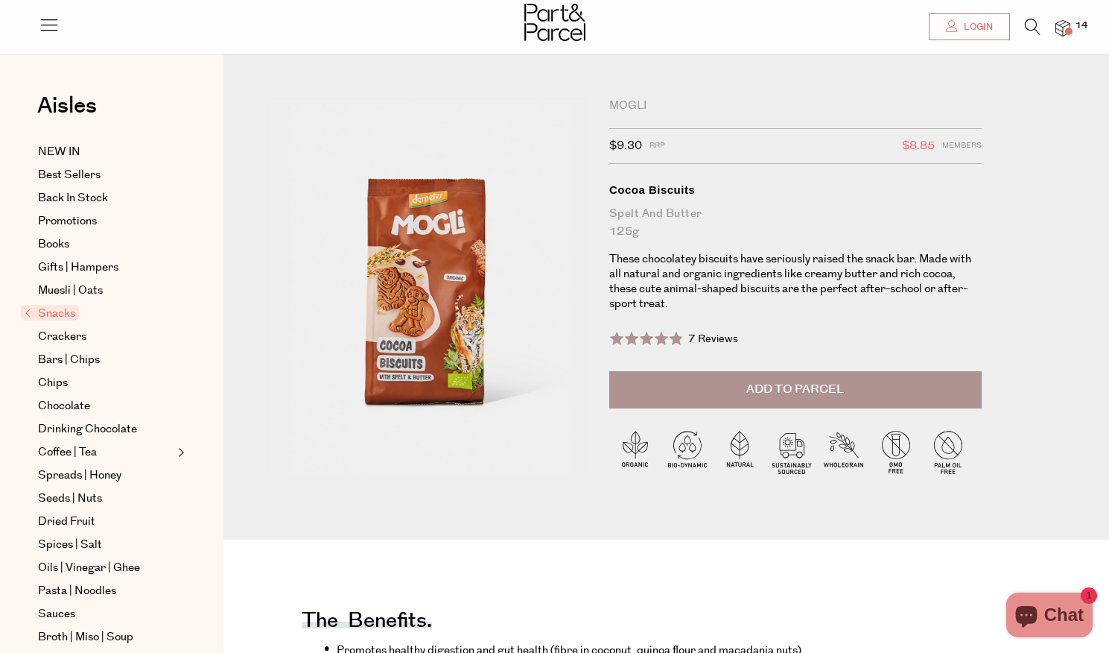 This screenshot has width=1109, height=653. What do you see at coordinates (106, 360) in the screenshot?
I see `a: Bars | Chips` at bounding box center [106, 360].